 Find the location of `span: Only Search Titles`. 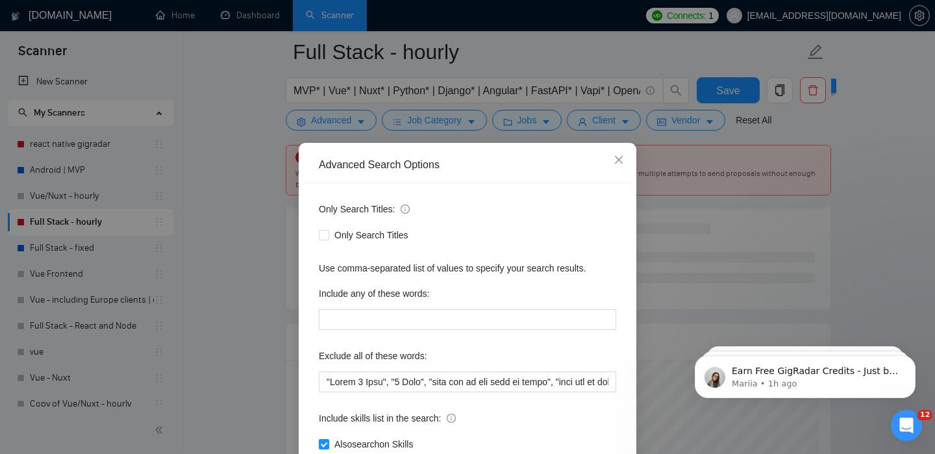

span: Only Search Titles is located at coordinates (372, 235).